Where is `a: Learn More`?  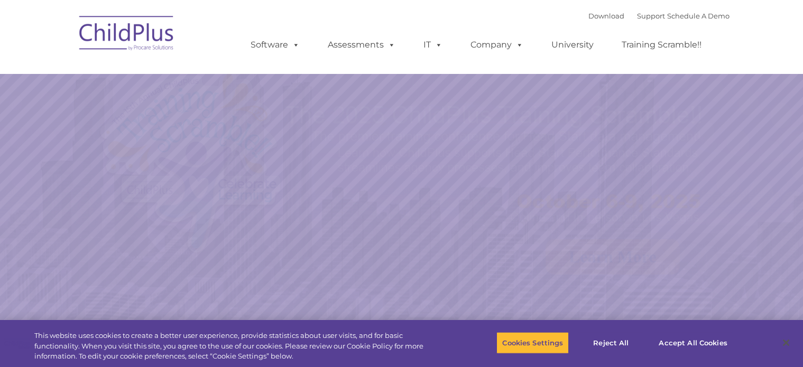
a: Learn More is located at coordinates (613, 257).